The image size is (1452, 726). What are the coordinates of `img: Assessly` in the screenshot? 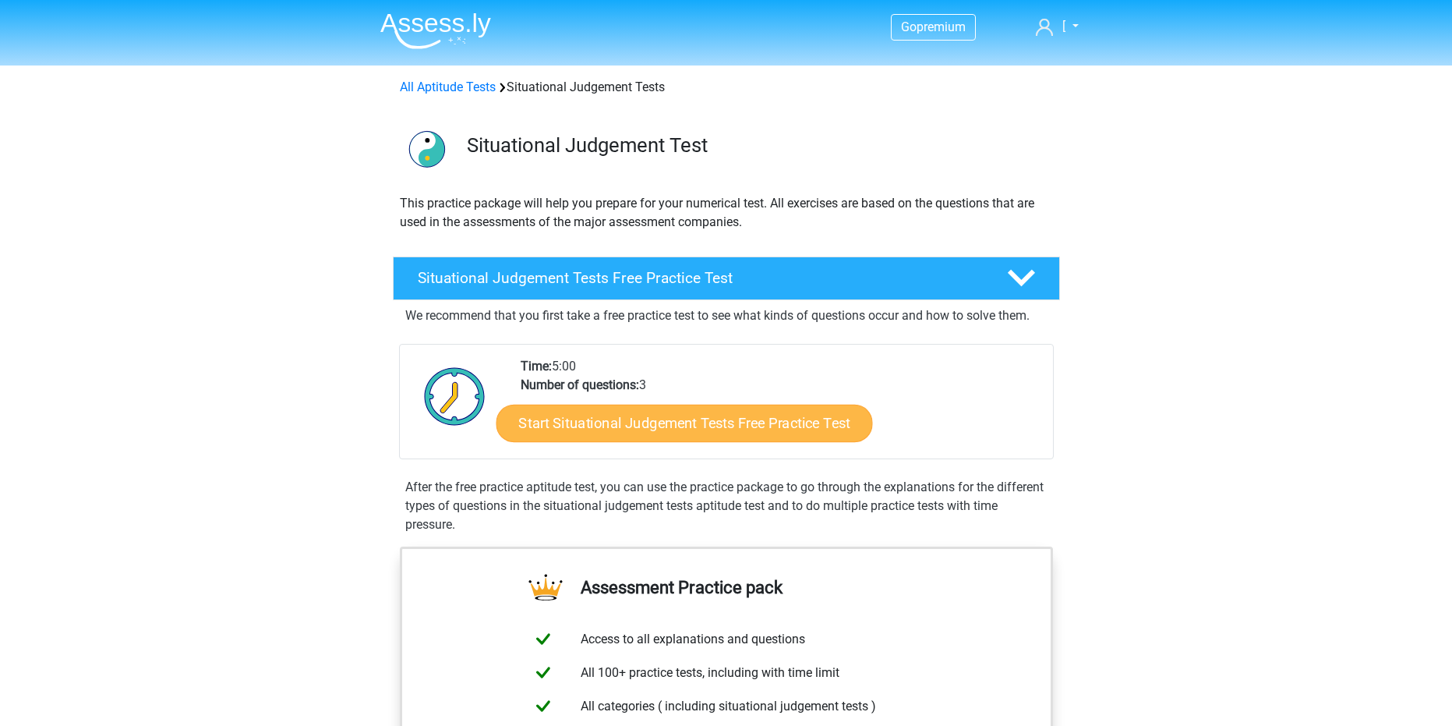 It's located at (436, 30).